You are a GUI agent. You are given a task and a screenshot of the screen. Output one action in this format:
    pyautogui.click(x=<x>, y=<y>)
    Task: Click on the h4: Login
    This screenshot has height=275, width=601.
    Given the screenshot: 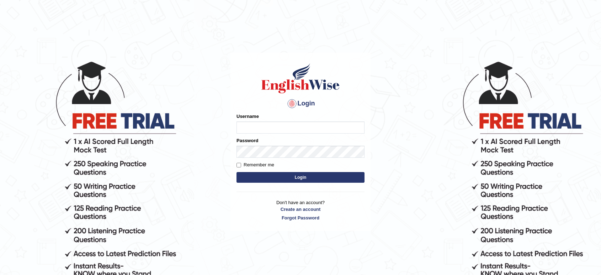 What is the action you would take?
    pyautogui.click(x=301, y=104)
    